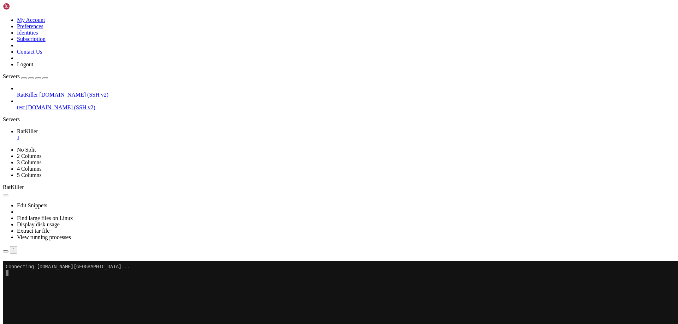  Describe the element at coordinates (30, 26) in the screenshot. I see `a: Preferences` at that location.